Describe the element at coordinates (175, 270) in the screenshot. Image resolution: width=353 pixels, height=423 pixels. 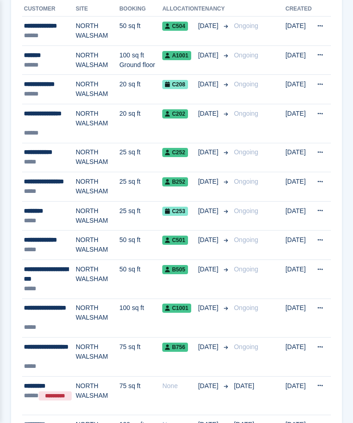
I see `span: B505` at that location.